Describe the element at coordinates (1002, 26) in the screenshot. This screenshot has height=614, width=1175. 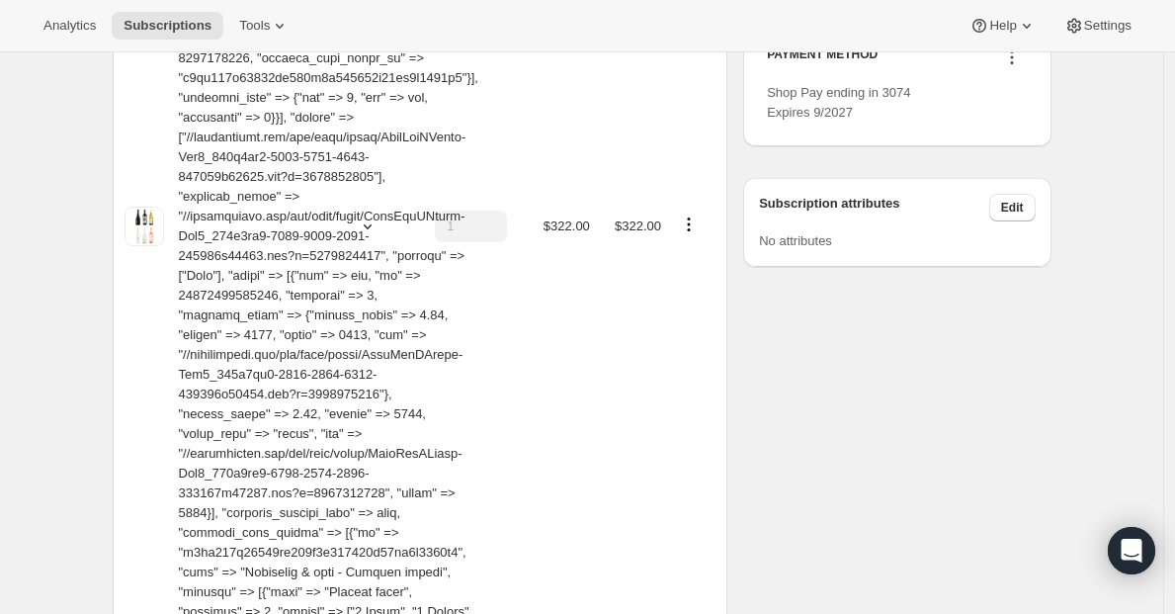
I see `button: Help` at that location.